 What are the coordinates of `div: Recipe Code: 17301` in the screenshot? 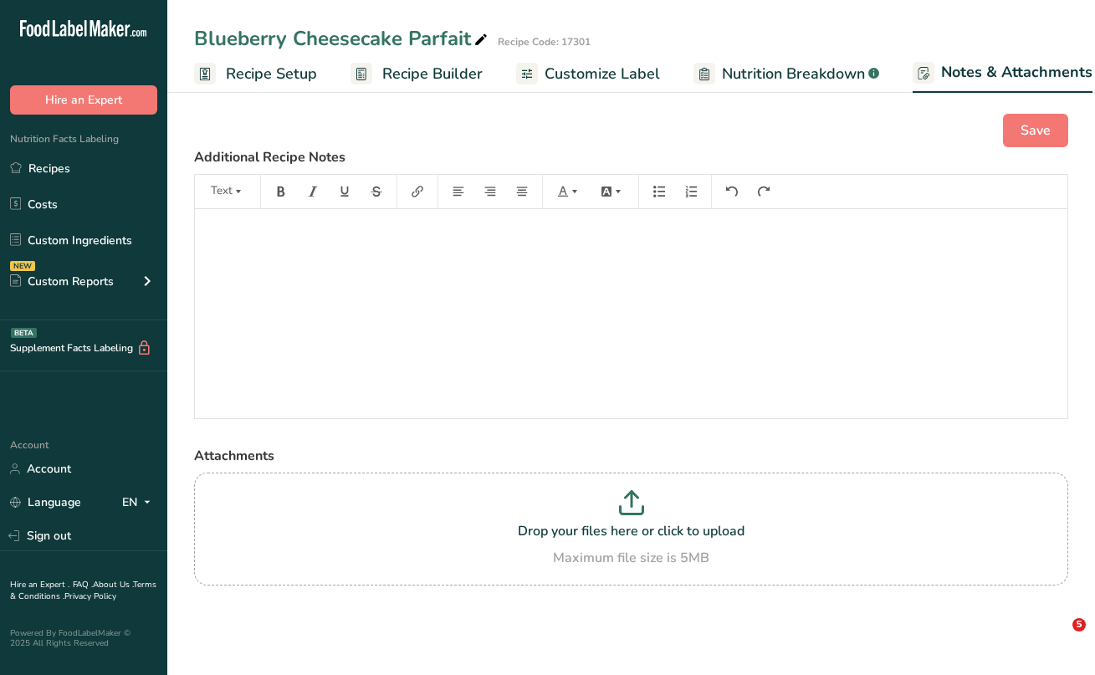 It's located at (544, 42).